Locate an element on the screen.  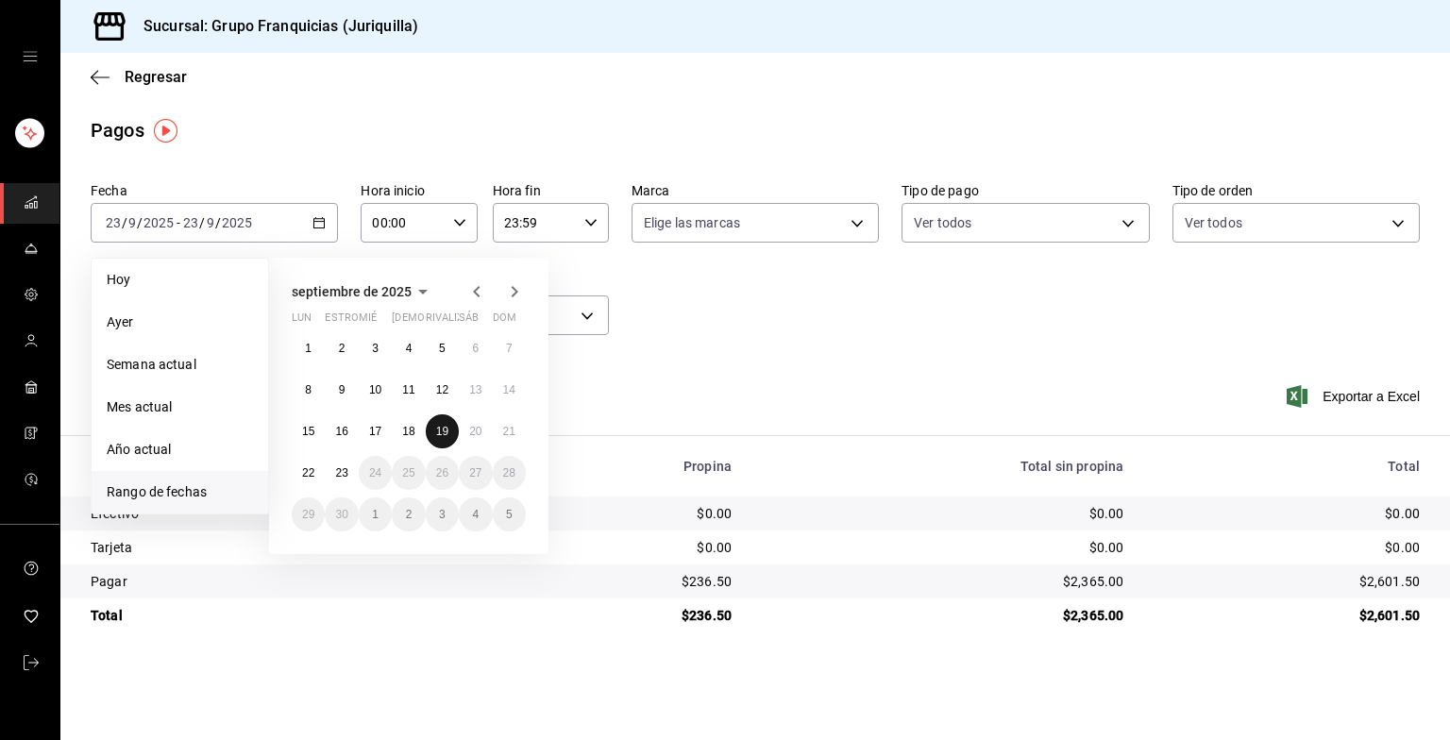
abbr: 20 de septiembre de 2025 is located at coordinates (475, 431).